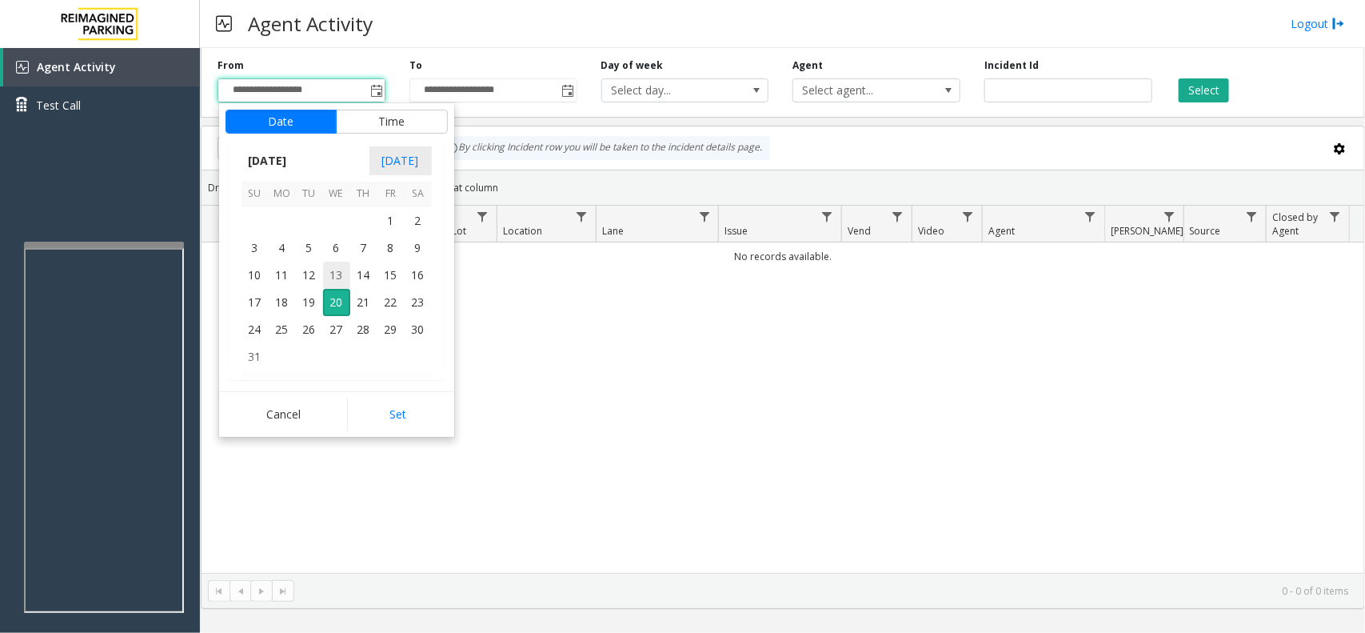 The height and width of the screenshot is (633, 1365). What do you see at coordinates (255, 194) in the screenshot?
I see `th: Su` at bounding box center [255, 194].